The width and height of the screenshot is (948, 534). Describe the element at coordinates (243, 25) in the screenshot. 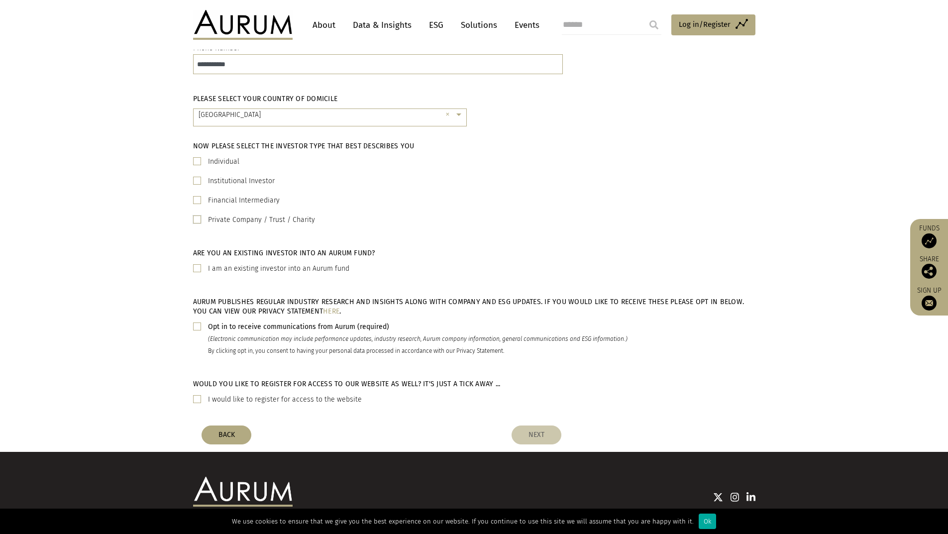

I see `img: Aurum` at that location.